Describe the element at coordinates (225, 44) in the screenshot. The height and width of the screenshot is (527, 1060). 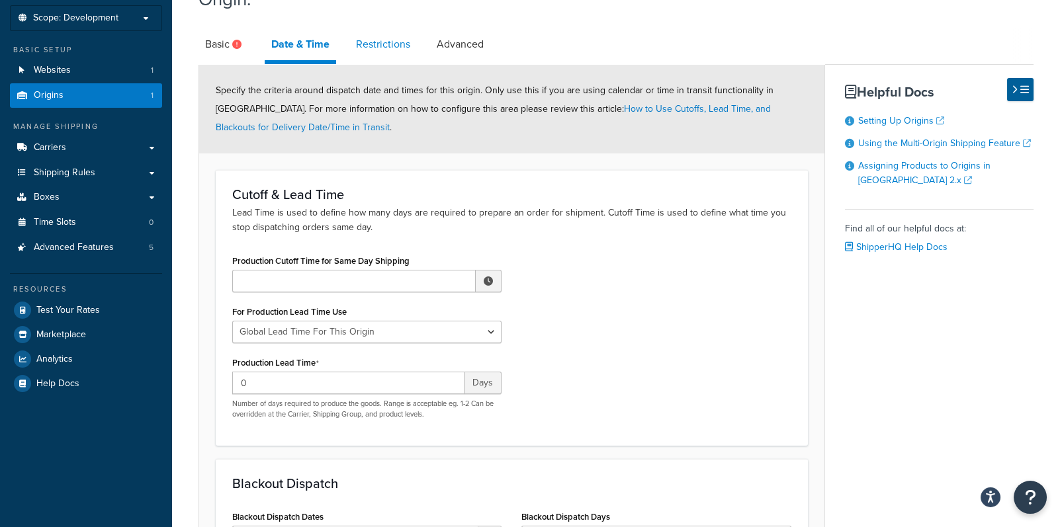
I see `a: Basic` at that location.